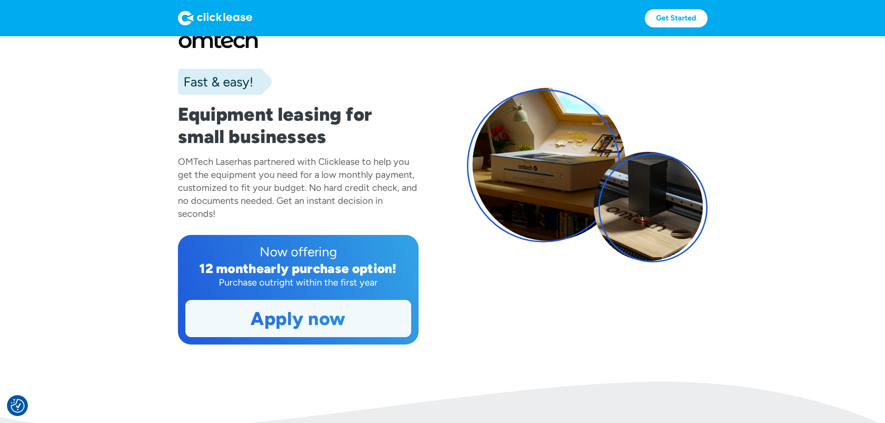 This screenshot has height=423, width=885. What do you see at coordinates (228, 268) in the screenshot?
I see `div: 12 month` at bounding box center [228, 268].